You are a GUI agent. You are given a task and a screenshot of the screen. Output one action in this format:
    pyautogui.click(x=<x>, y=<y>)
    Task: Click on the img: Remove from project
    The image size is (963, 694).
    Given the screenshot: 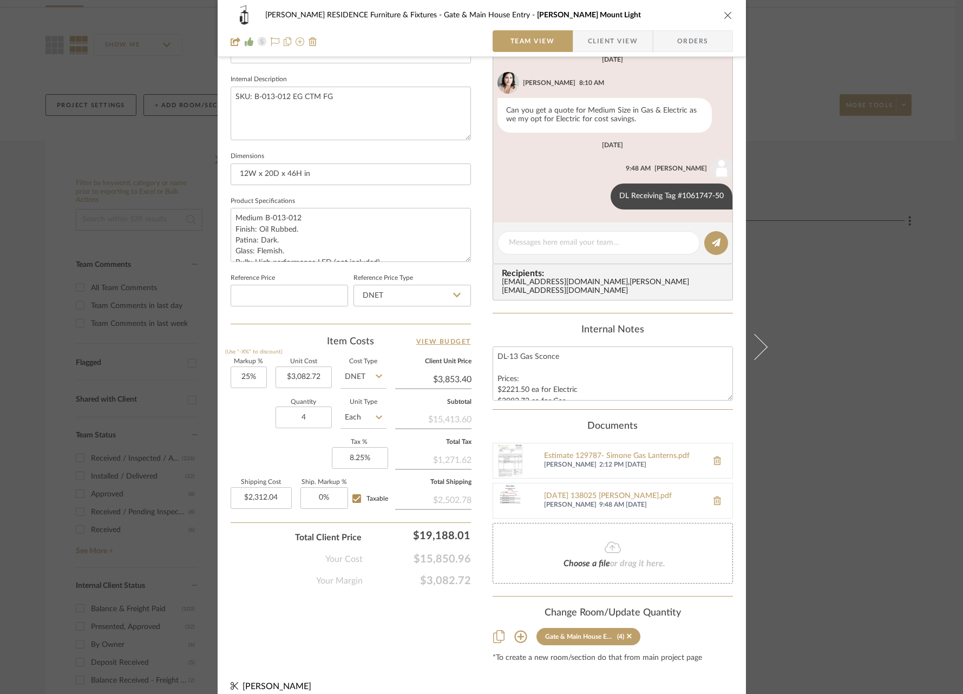 What is the action you would take?
    pyautogui.click(x=313, y=42)
    